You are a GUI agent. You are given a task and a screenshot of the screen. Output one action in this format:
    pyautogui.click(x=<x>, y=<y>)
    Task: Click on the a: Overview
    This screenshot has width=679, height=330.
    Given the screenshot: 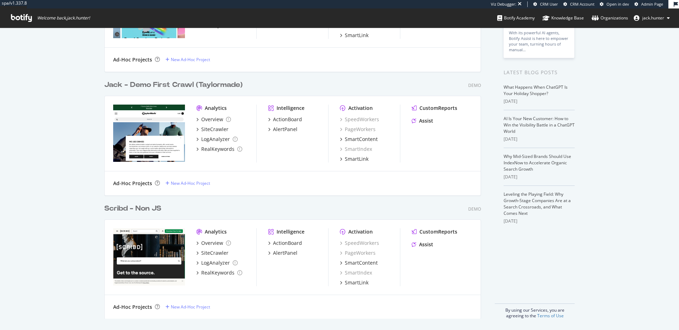 What is the action you would take?
    pyautogui.click(x=213, y=119)
    